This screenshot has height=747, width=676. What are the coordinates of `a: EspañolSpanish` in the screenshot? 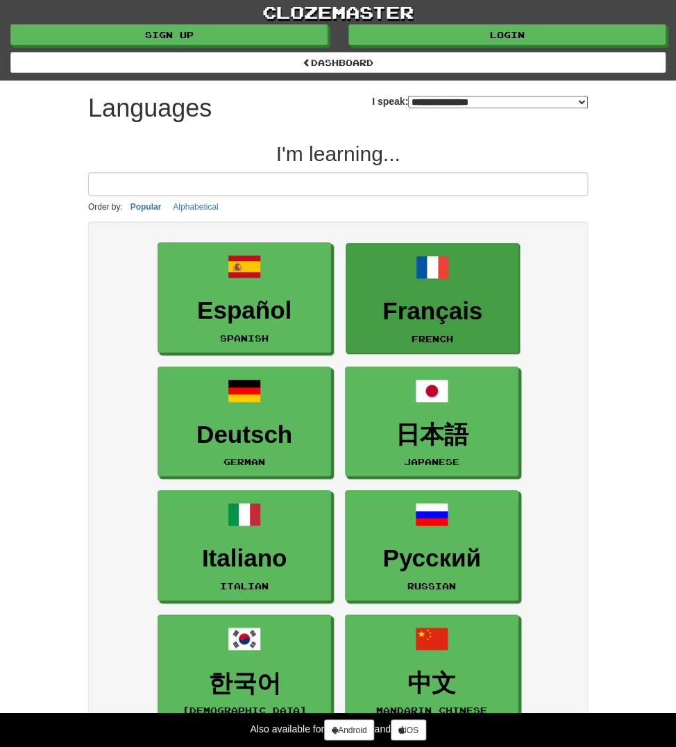 It's located at (244, 297).